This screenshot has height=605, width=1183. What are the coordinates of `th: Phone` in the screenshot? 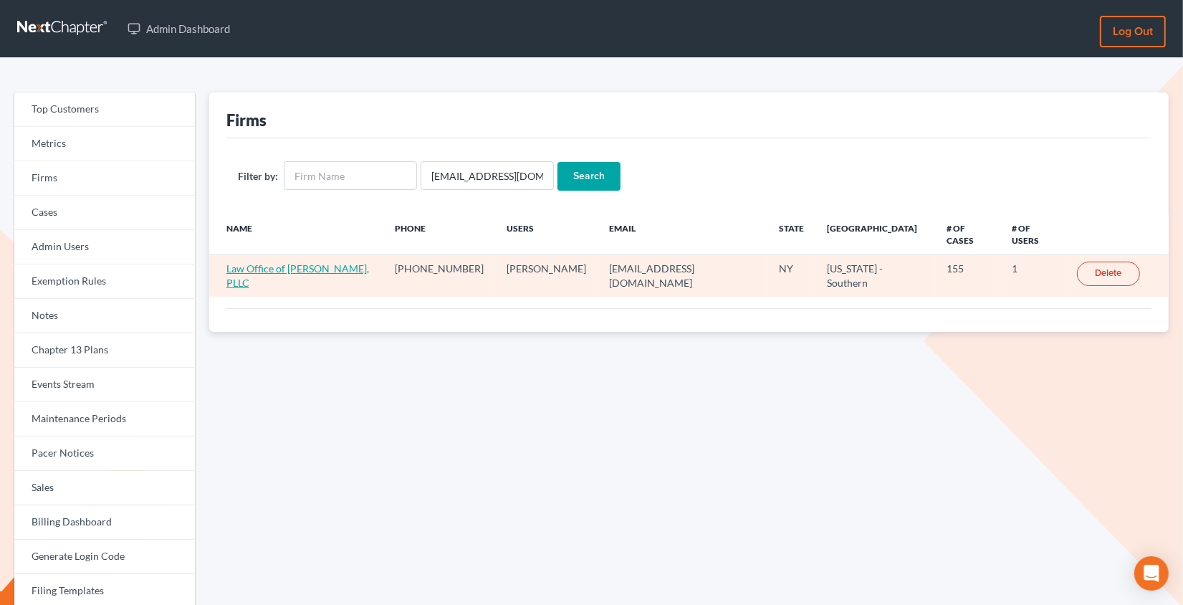 It's located at (439, 234).